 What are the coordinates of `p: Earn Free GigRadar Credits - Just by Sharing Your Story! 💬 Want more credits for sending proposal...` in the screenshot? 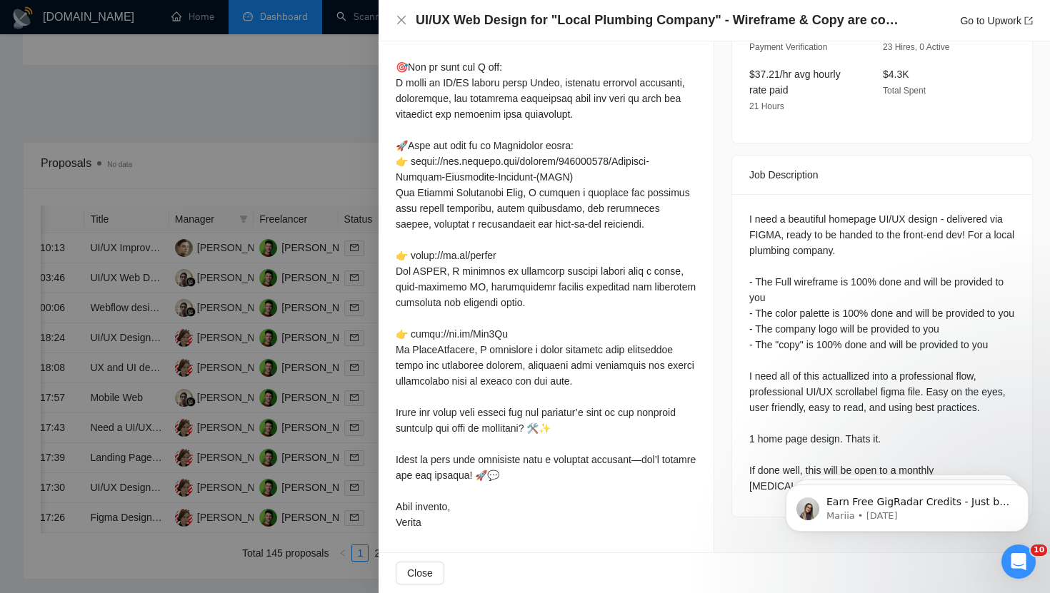 It's located at (154, 48).